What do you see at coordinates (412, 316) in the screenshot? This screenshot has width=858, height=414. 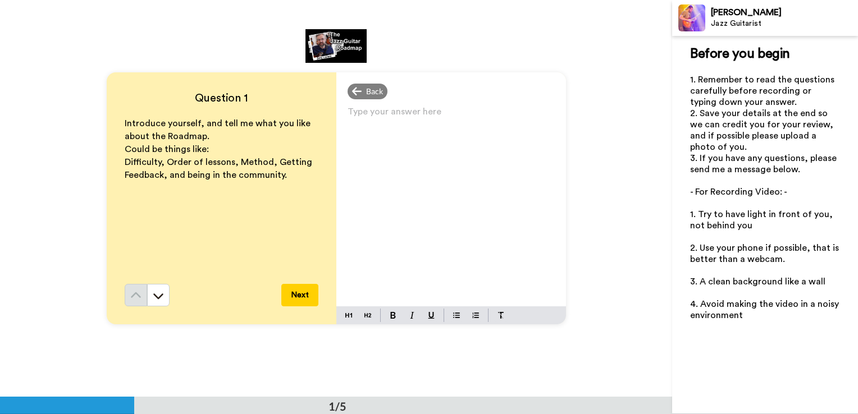 I see `img: italic-mark.svg` at bounding box center [412, 316].